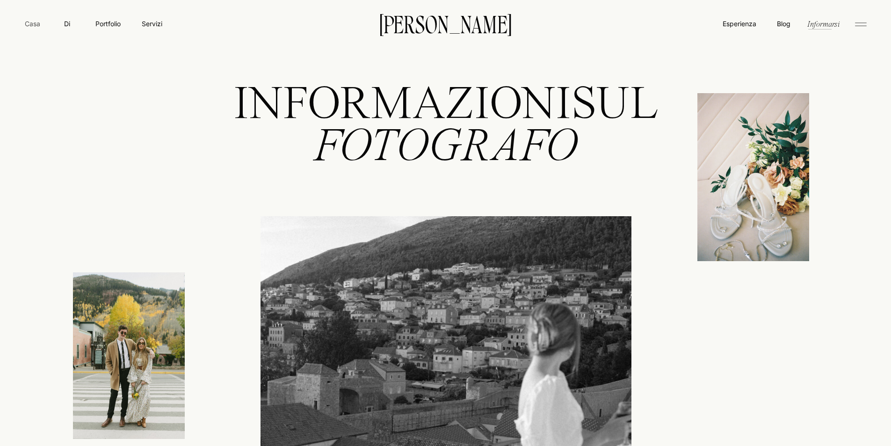  What do you see at coordinates (32, 23) in the screenshot?
I see `font: Casa` at bounding box center [32, 23].